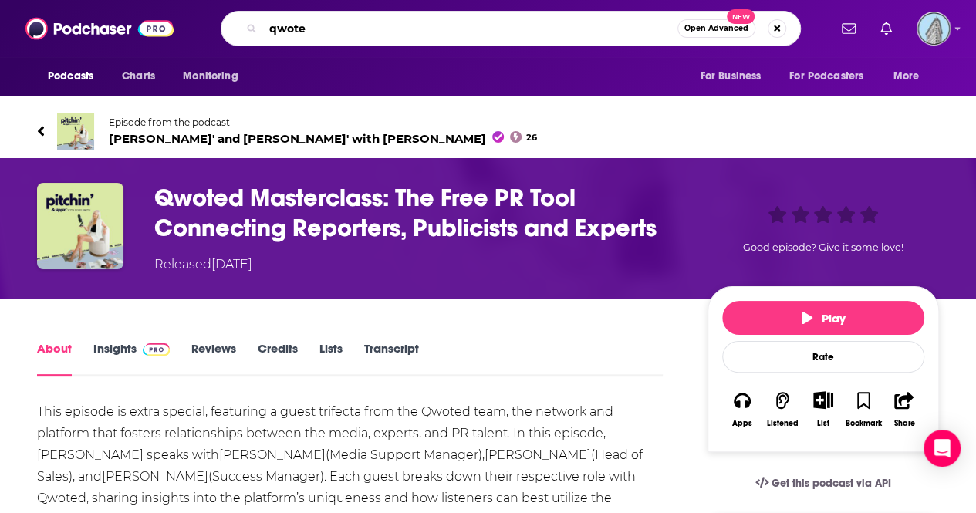 The width and height of the screenshot is (976, 513). Describe the element at coordinates (933, 29) in the screenshot. I see `button: Show profile menu` at that location.